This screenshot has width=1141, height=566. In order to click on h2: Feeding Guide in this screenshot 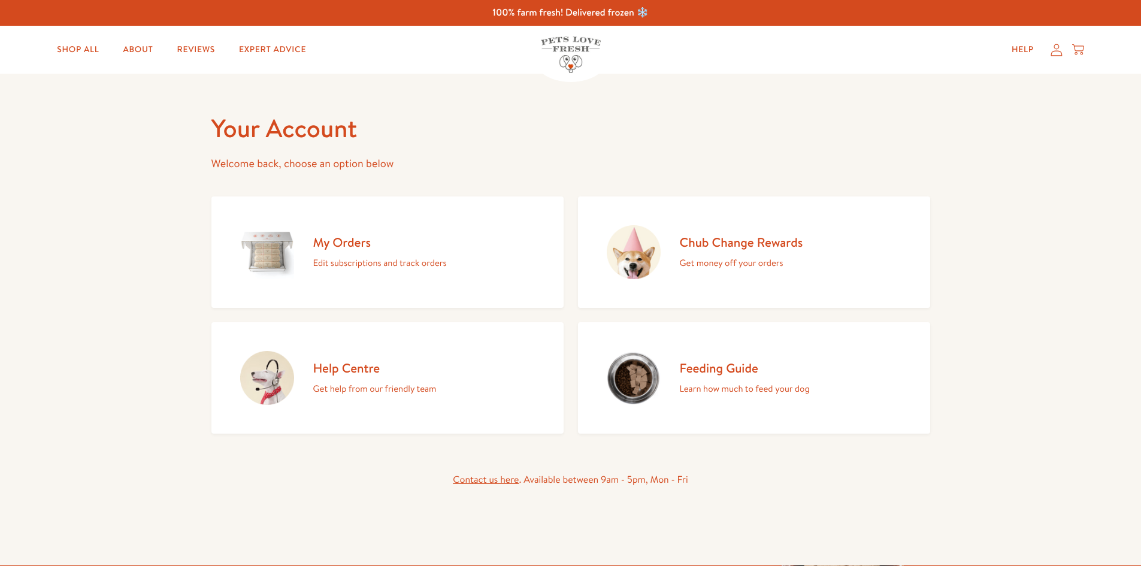, I will do `click(744, 368)`.